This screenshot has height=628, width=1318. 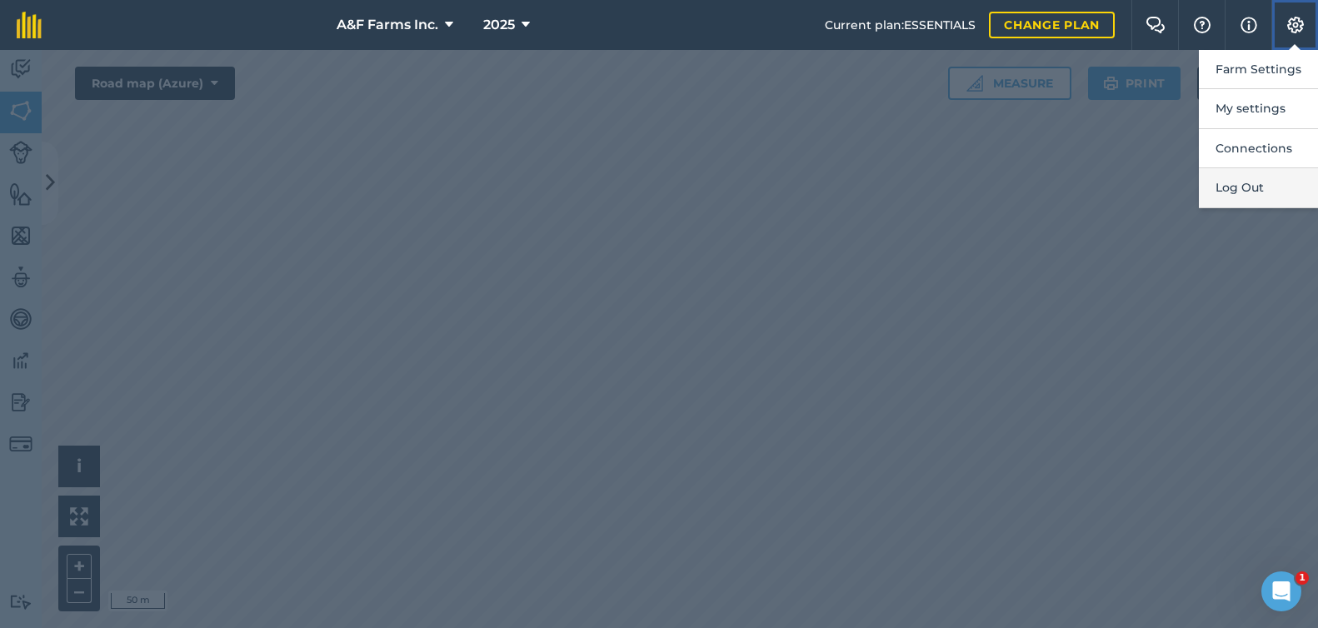 I want to click on button: Log Out, so click(x=1258, y=187).